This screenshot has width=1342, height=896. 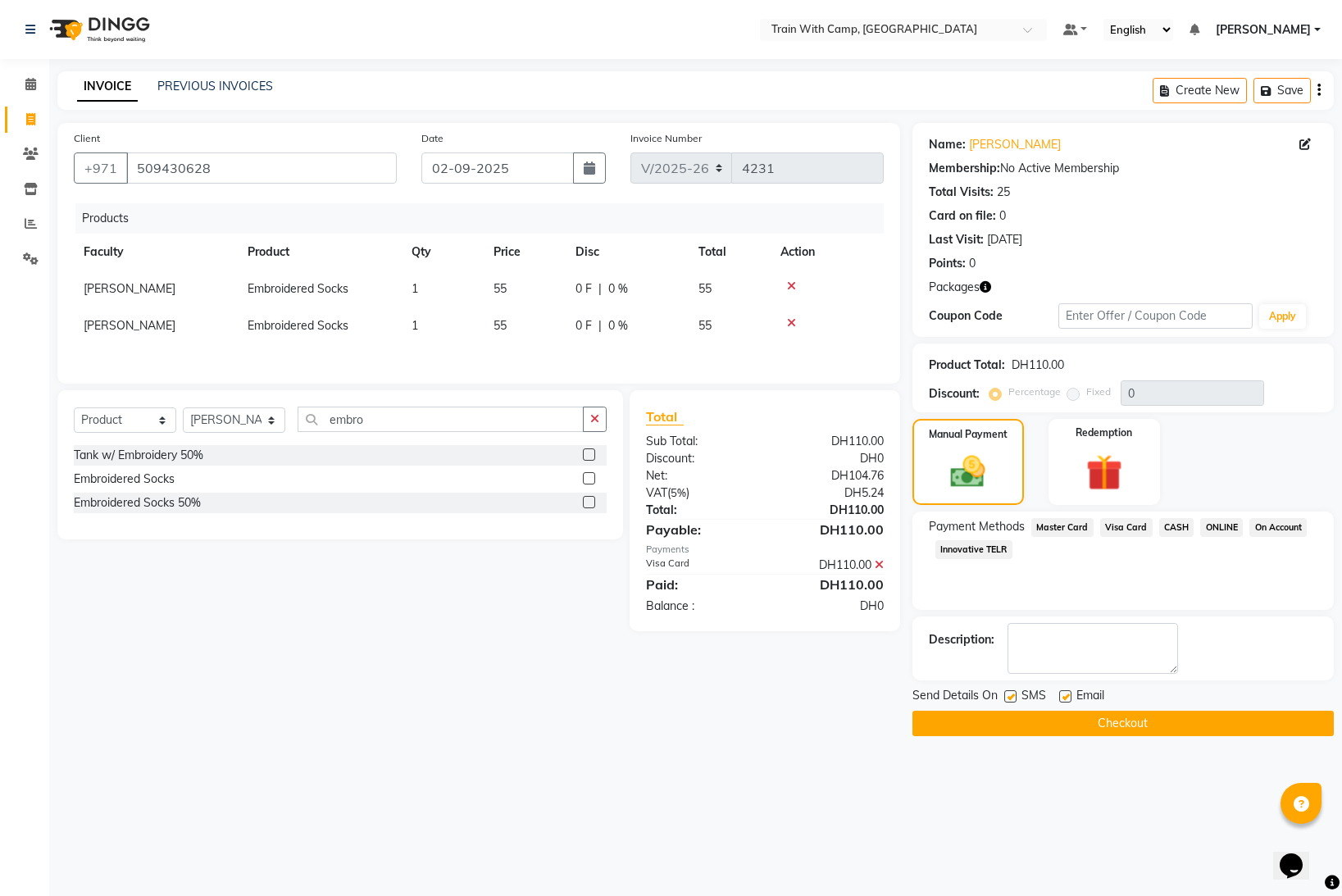 I want to click on input: Enter Offer / Coupon Code, so click(x=1155, y=316).